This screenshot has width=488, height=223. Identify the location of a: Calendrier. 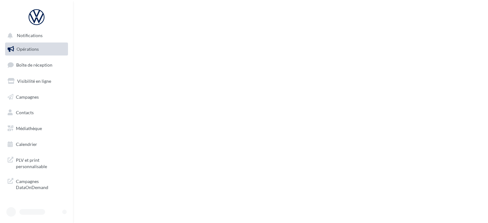
(37, 145).